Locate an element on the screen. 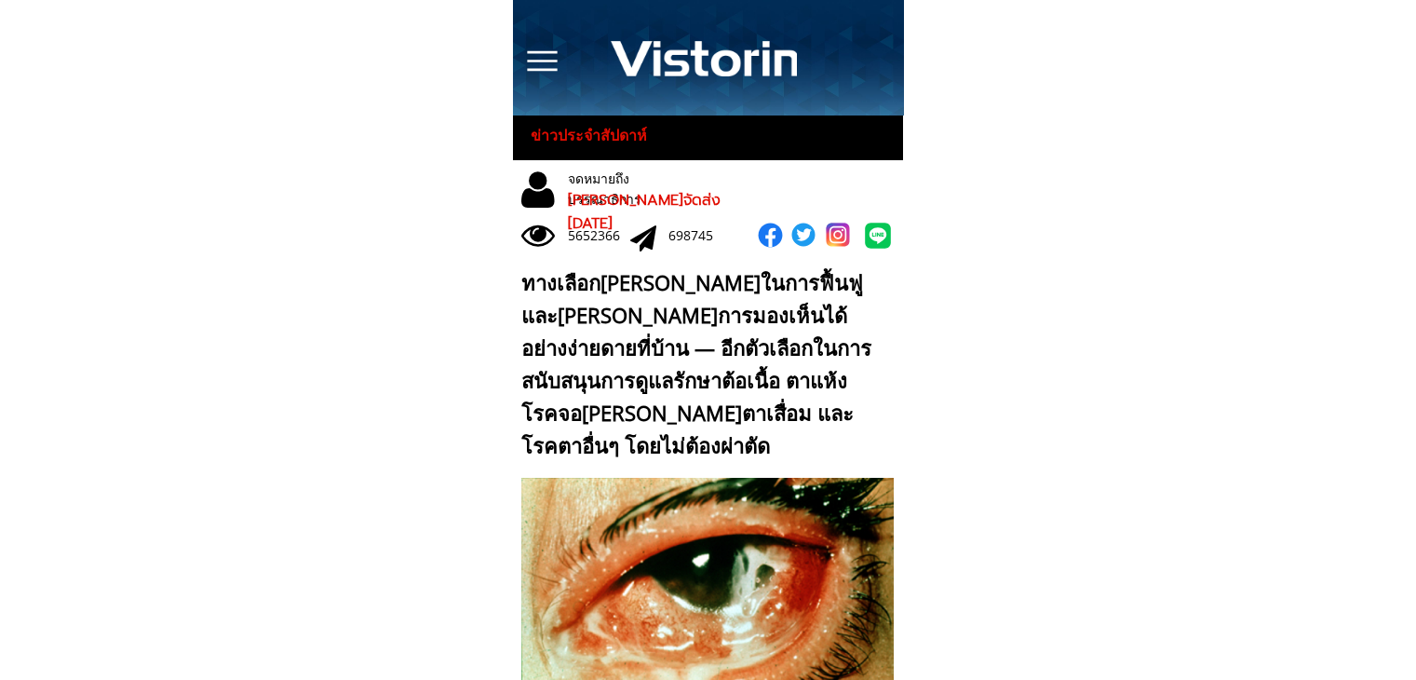  div: 5652366 is located at coordinates (599, 236).